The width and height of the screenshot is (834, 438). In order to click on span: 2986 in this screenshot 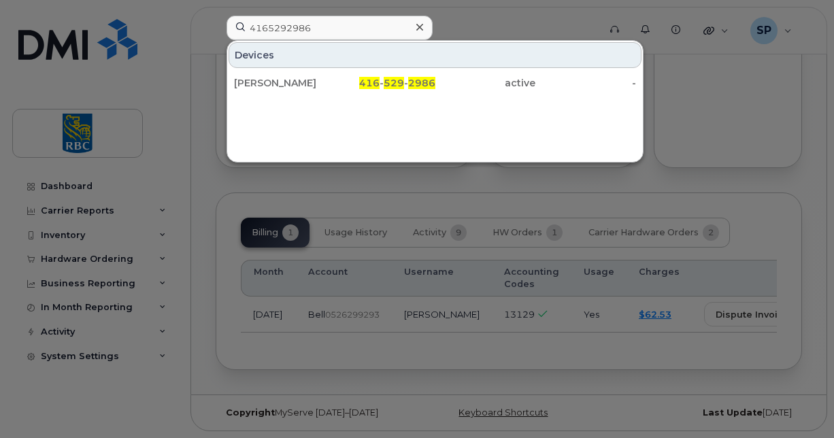, I will do `click(422, 83)`.